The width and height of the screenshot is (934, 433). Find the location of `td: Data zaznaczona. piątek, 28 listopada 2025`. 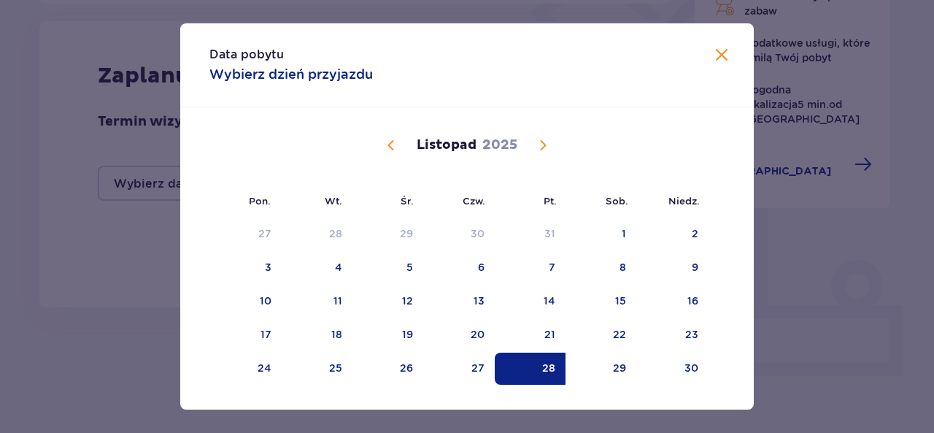

td: Data zaznaczona. piątek, 28 listopada 2025 is located at coordinates (530, 369).